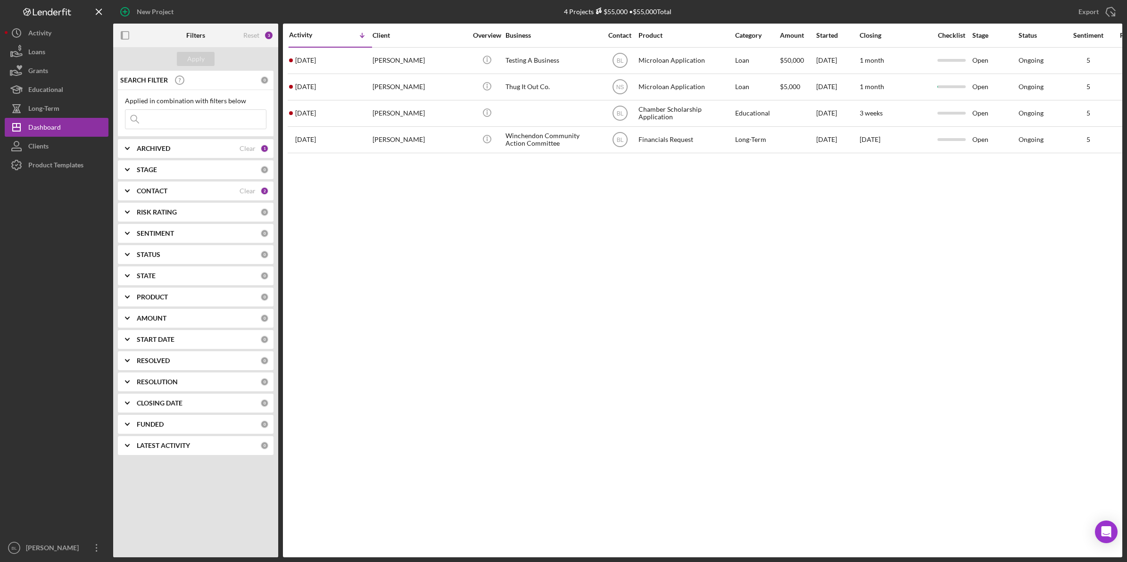 Image resolution: width=1127 pixels, height=562 pixels. I want to click on a: Clients, so click(57, 146).